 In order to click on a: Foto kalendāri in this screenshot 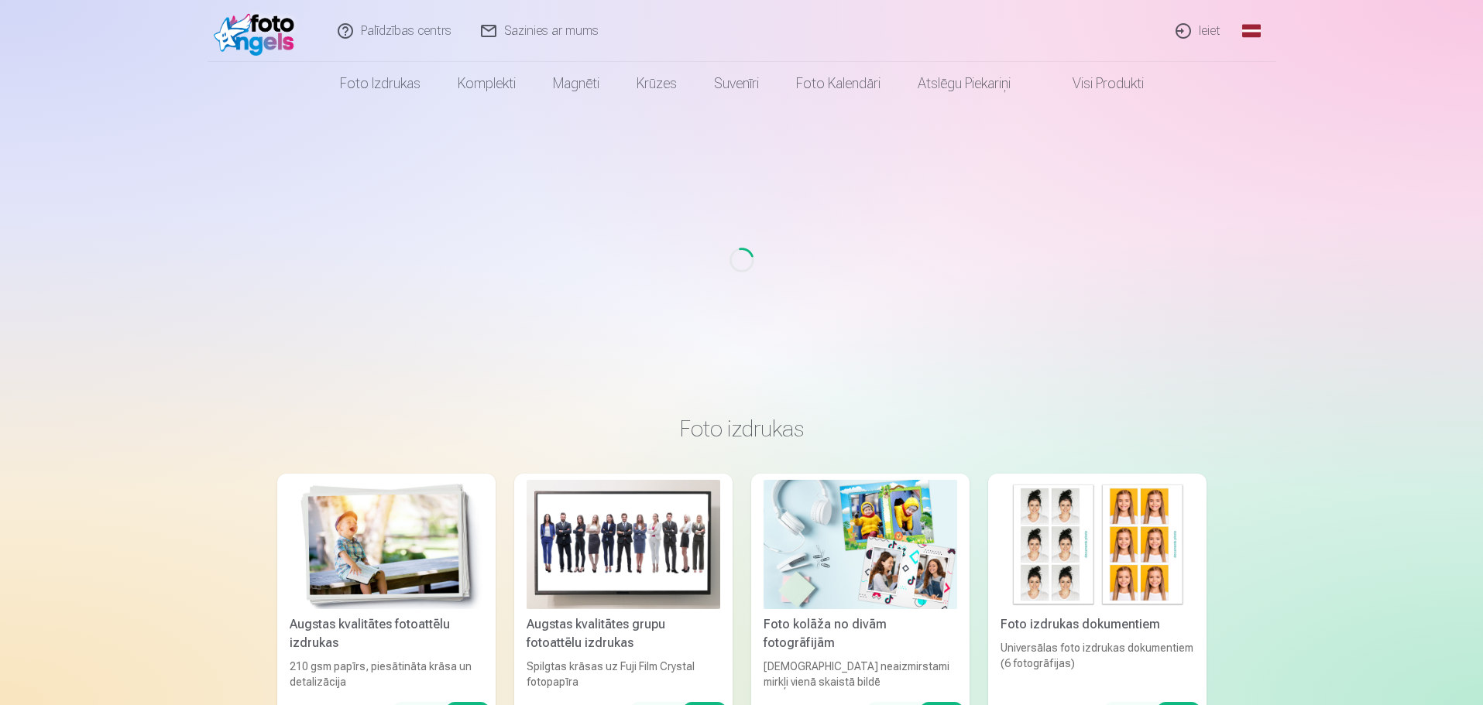, I will do `click(838, 84)`.